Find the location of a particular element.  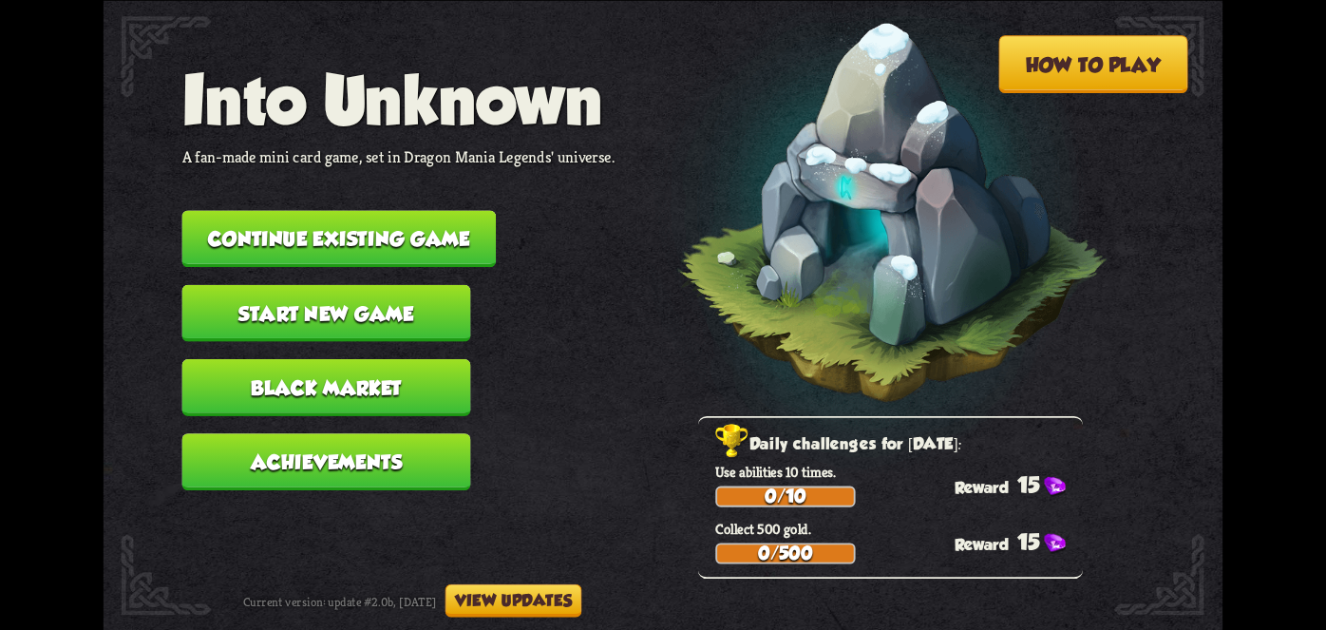

div: 0/10 is located at coordinates (785, 496).